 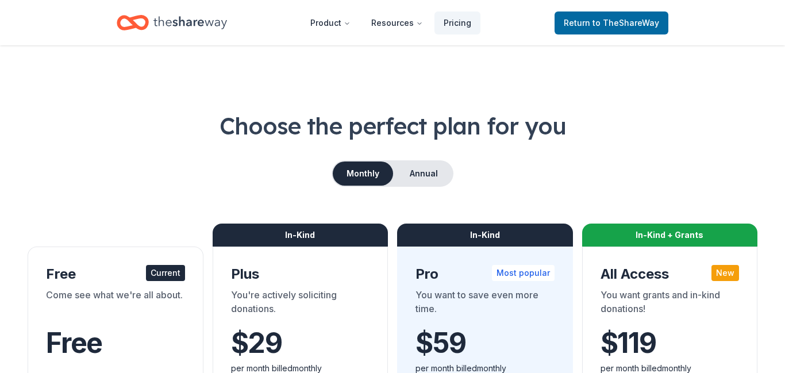 I want to click on a: Home, so click(x=172, y=22).